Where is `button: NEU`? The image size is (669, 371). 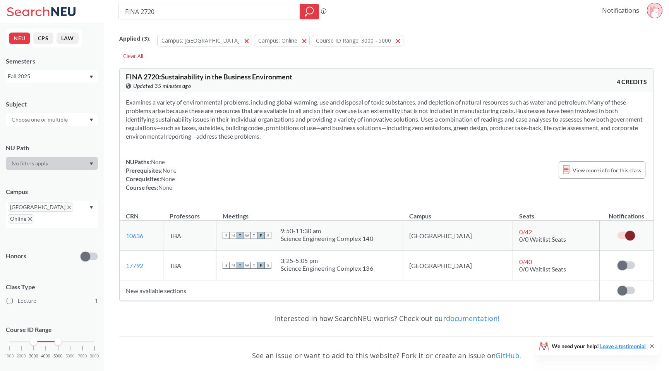 button: NEU is located at coordinates (19, 38).